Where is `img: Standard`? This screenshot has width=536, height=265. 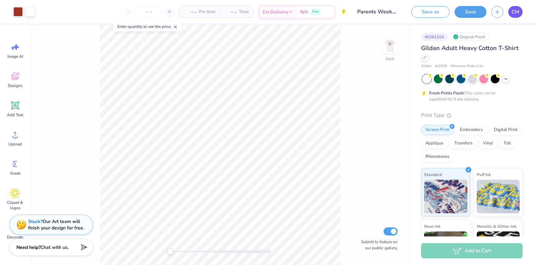
img: Standard is located at coordinates (446, 196).